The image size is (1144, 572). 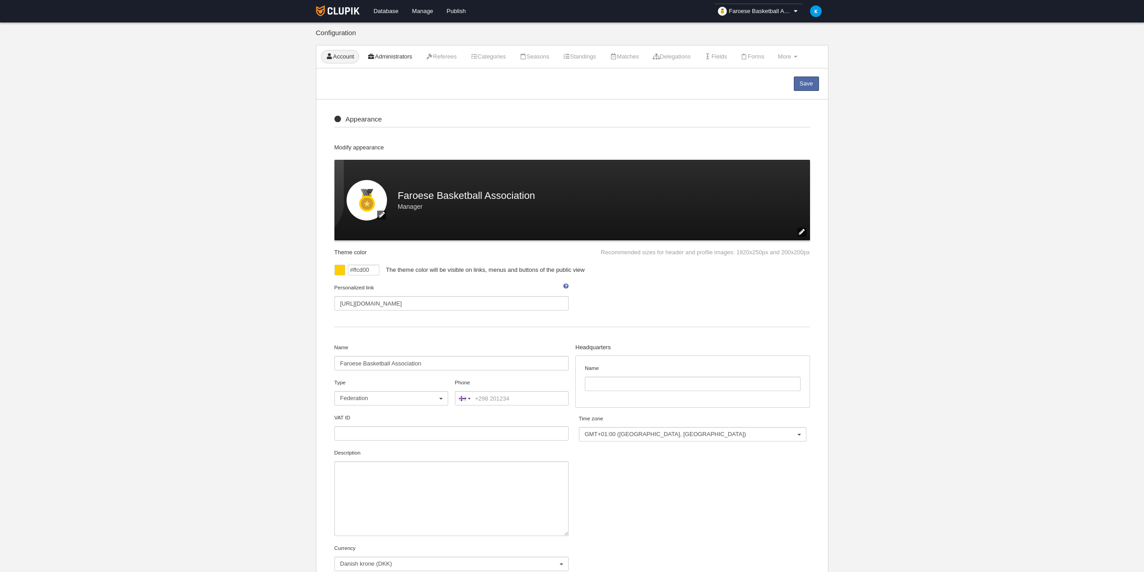 I want to click on img: c2l6ZT0zMHgzMCZmcz05JnRleHQ9SyZiZz0wMzliZTU%3D.png, so click(x=816, y=11).